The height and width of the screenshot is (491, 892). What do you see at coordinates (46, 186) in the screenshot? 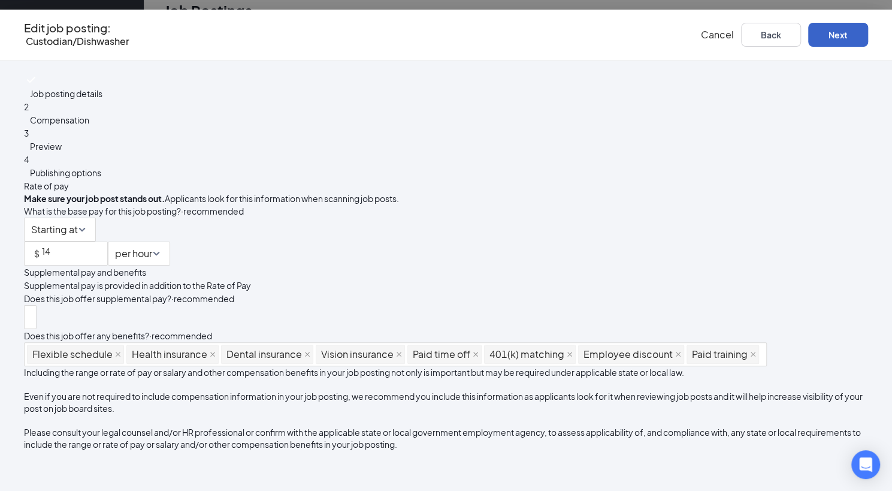
I see `span: Rate of pay` at bounding box center [46, 186].